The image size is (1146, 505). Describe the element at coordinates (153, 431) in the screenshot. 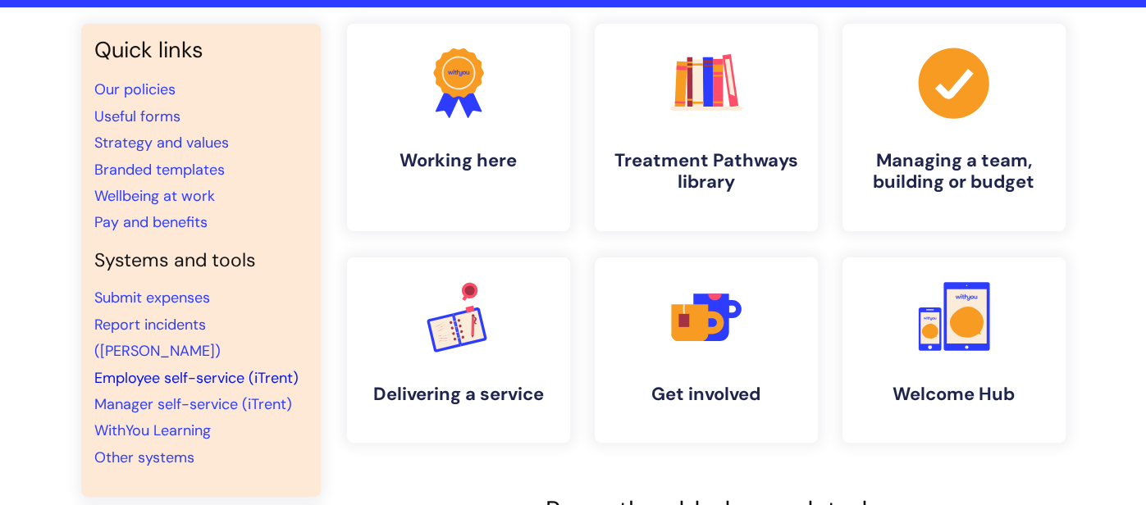

I see `a: WithYou Learning` at that location.